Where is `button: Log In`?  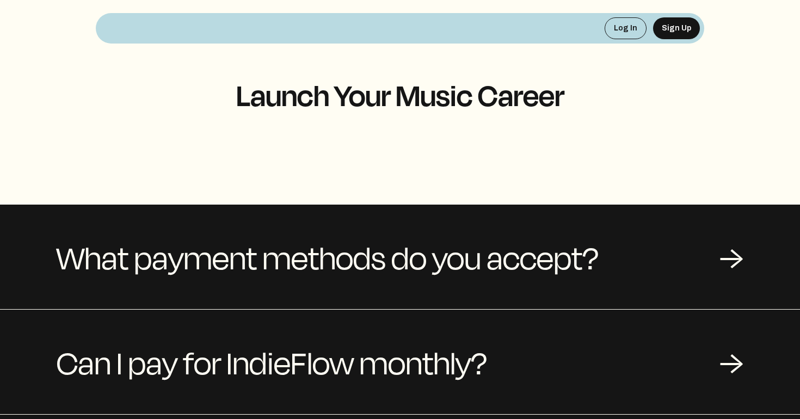 button: Log In is located at coordinates (625, 28).